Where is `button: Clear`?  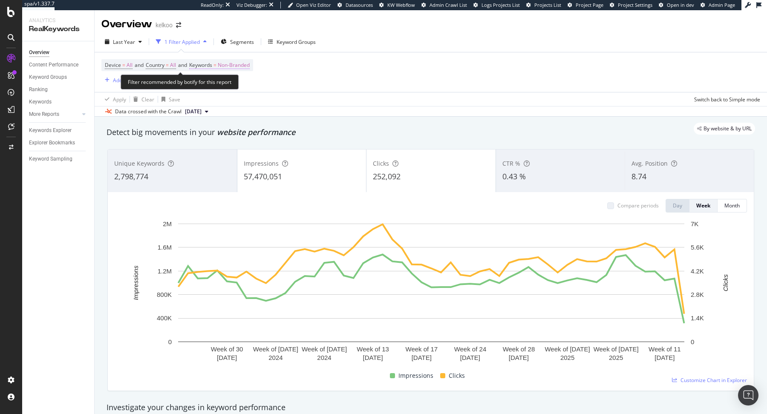
button: Clear is located at coordinates (142, 99).